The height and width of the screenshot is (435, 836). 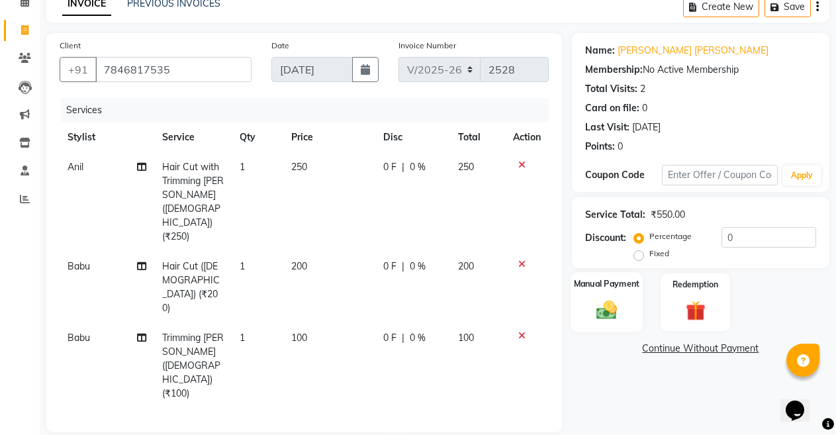 I want to click on button: +91, so click(x=78, y=69).